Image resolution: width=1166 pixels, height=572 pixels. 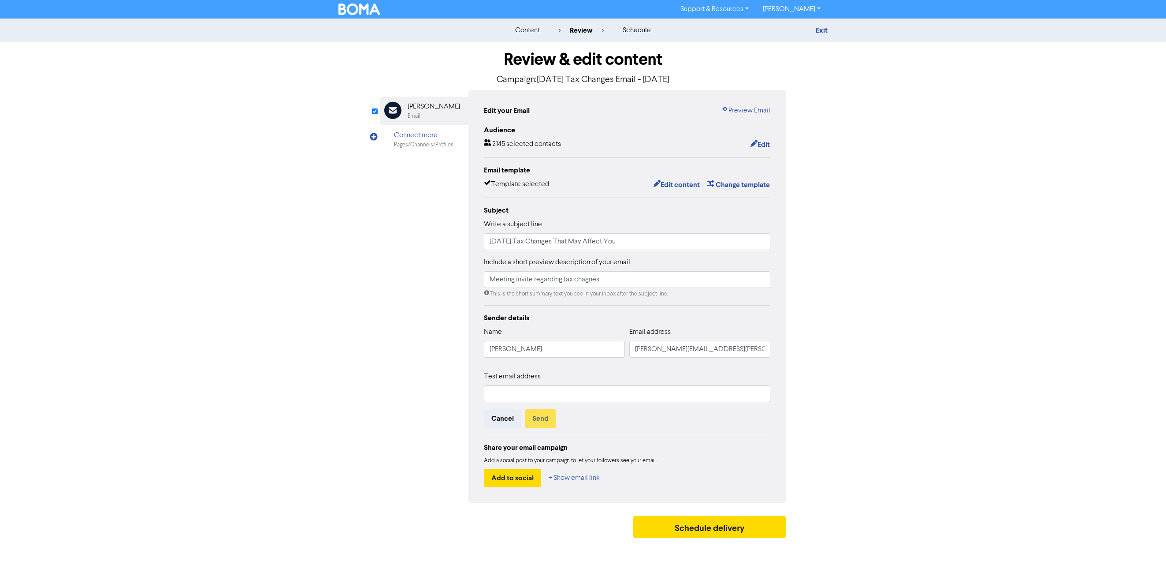 I want to click on div: Chat Widget, so click(x=1144, y=550).